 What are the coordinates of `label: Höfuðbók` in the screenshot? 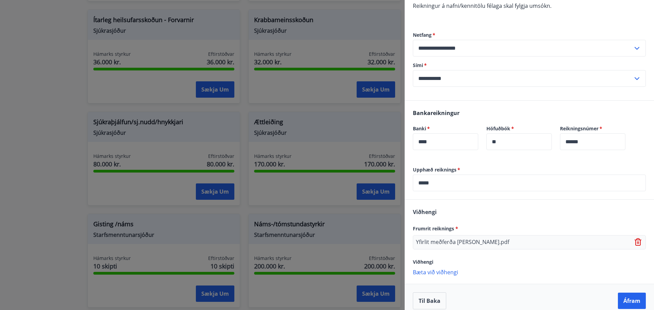 It's located at (519, 129).